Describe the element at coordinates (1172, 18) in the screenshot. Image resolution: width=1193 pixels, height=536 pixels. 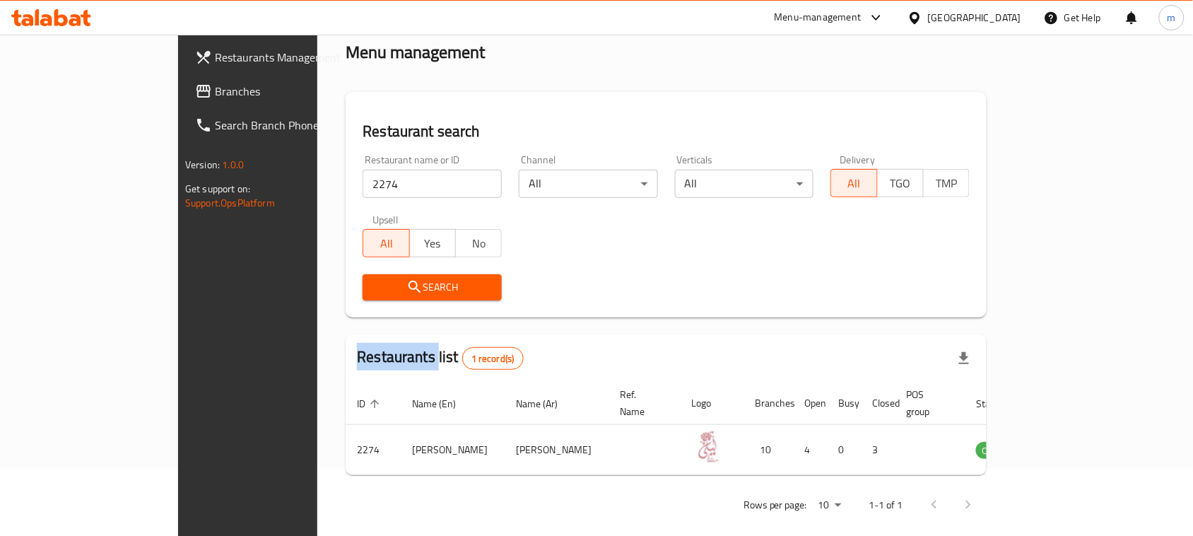
I see `span: m` at that location.